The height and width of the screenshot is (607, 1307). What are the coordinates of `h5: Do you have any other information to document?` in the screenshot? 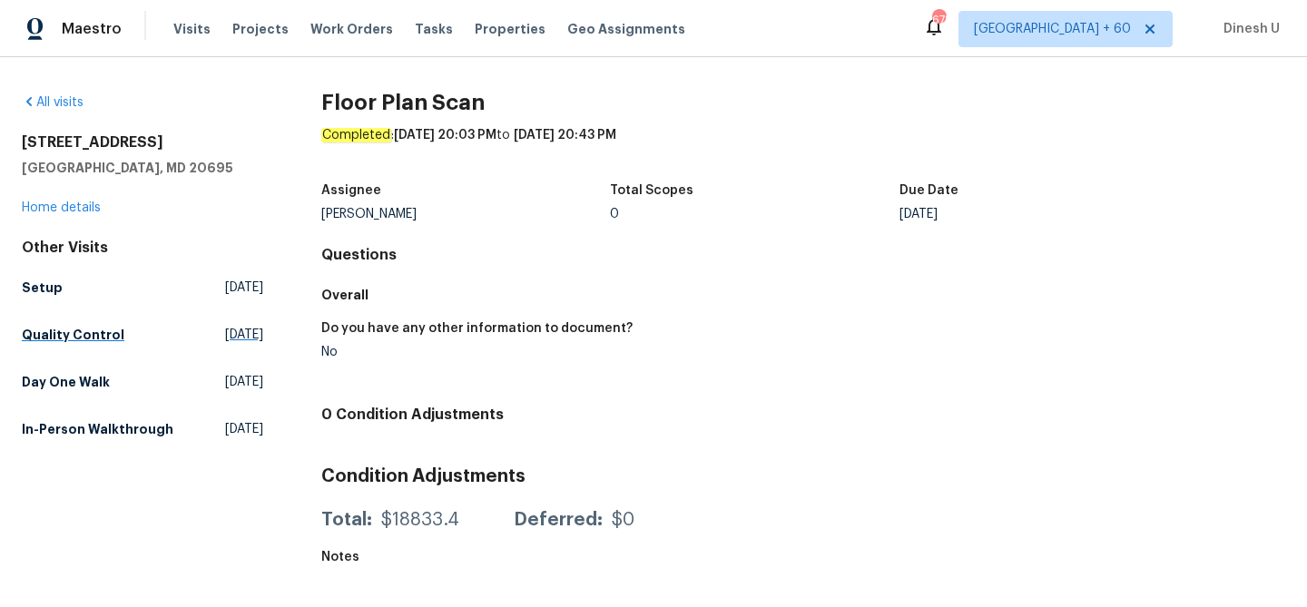 It's located at (476, 329).